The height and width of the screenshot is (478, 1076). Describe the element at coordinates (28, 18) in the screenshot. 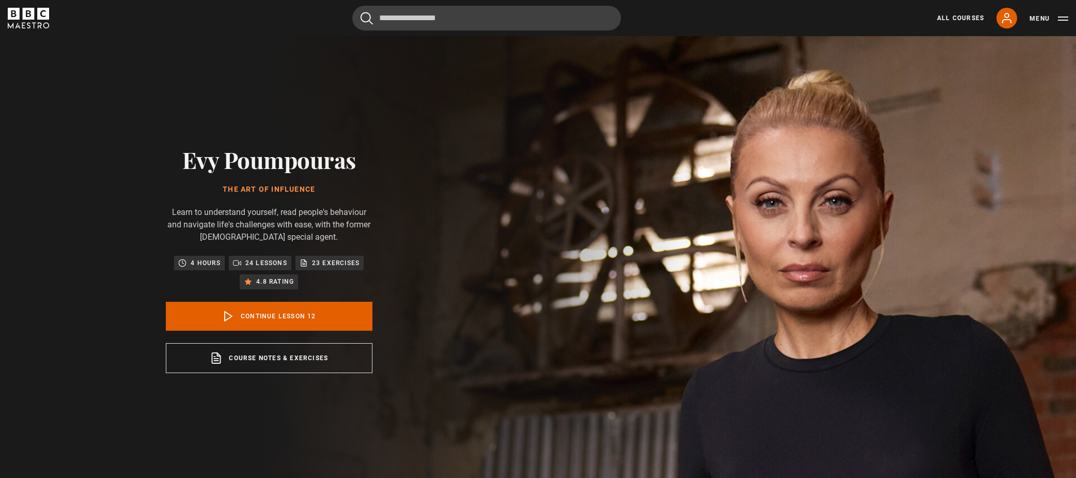

I see `a: BBC Maestro` at that location.